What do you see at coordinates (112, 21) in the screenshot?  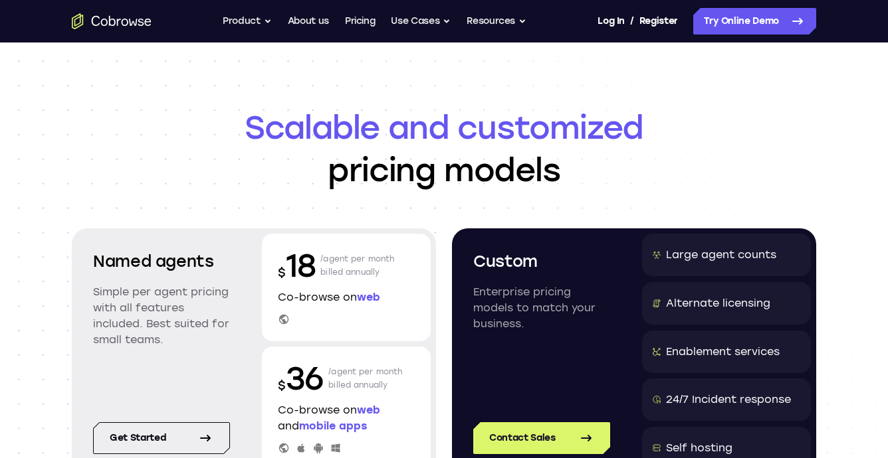 I see `a: Go to the home page` at bounding box center [112, 21].